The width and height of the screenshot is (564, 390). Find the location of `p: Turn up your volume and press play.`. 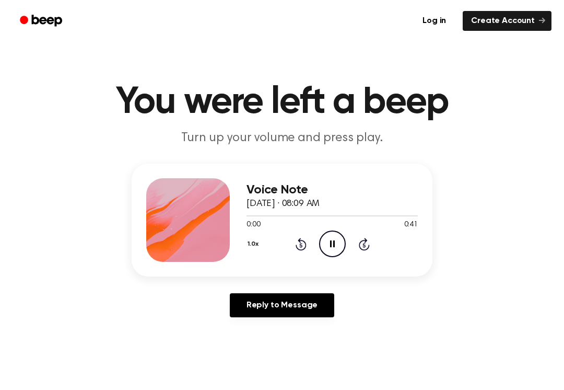

p: Turn up your volume and press play. is located at coordinates (282, 138).